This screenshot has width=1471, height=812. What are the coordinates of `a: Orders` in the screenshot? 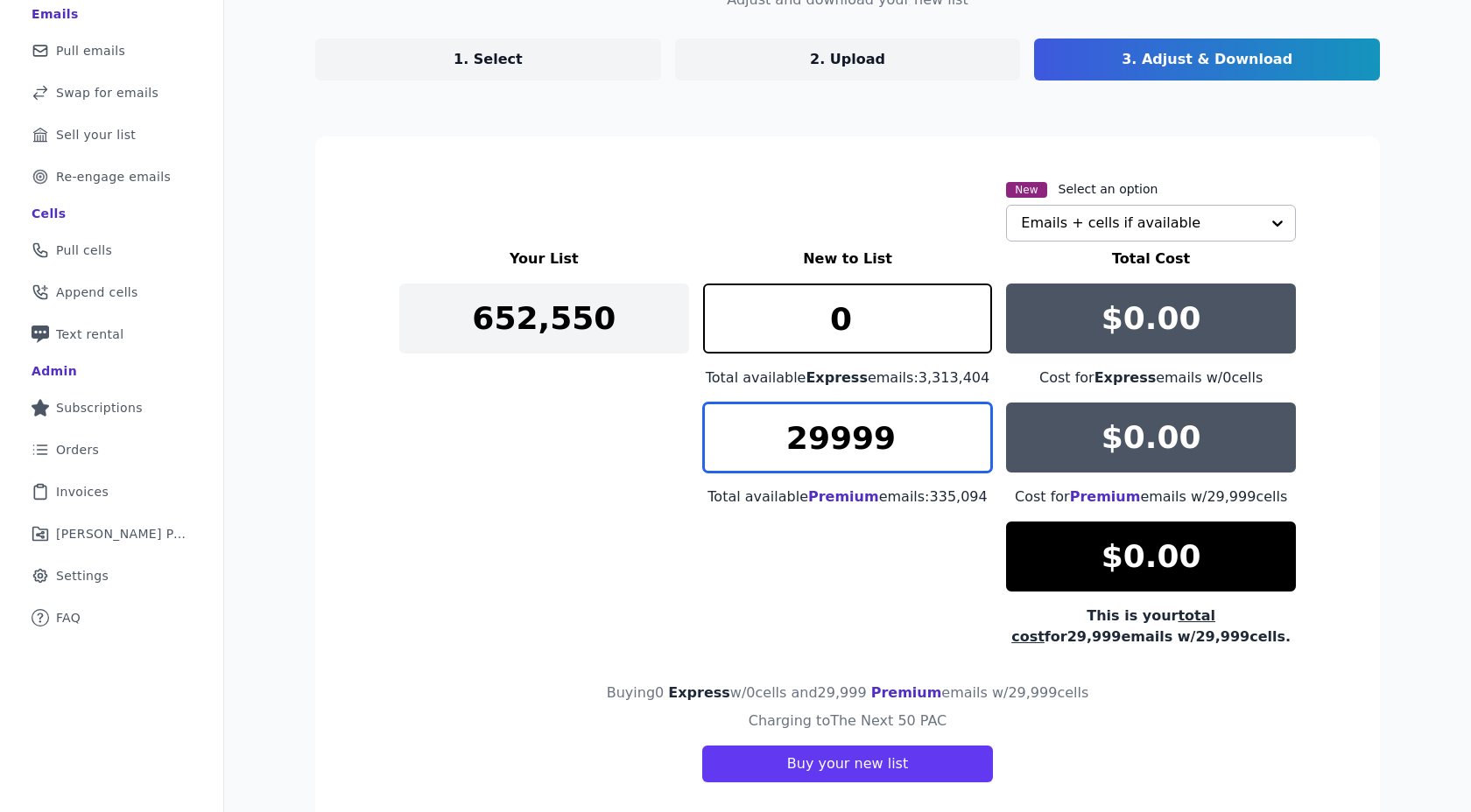 It's located at (111, 450).